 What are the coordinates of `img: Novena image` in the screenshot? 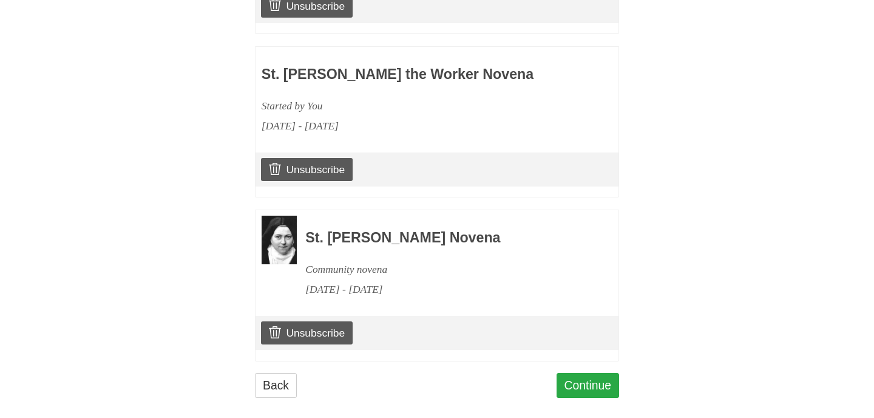 It's located at (279, 240).